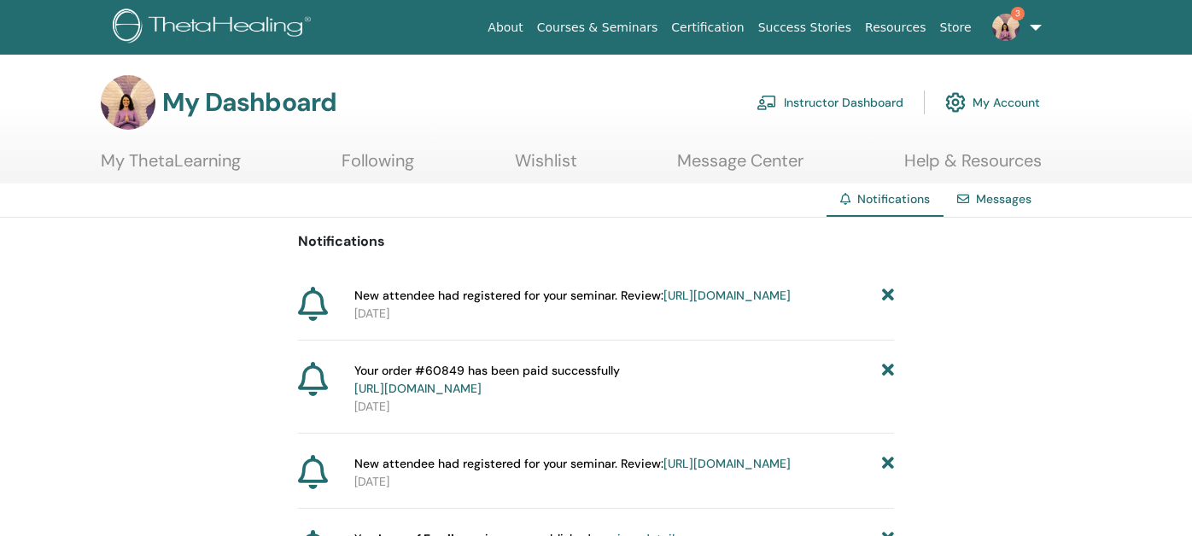  Describe the element at coordinates (740, 167) in the screenshot. I see `a: Message Center` at that location.